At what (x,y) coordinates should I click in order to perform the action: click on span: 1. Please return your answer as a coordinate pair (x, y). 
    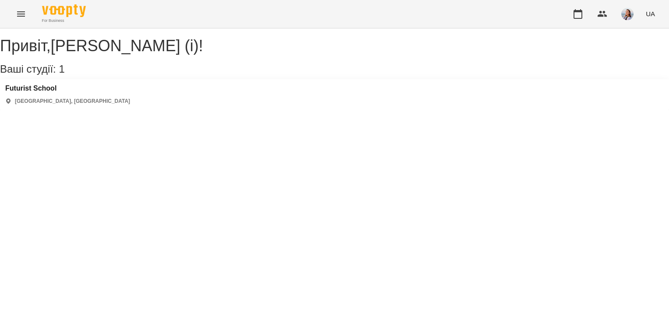
    Looking at the image, I should click on (61, 69).